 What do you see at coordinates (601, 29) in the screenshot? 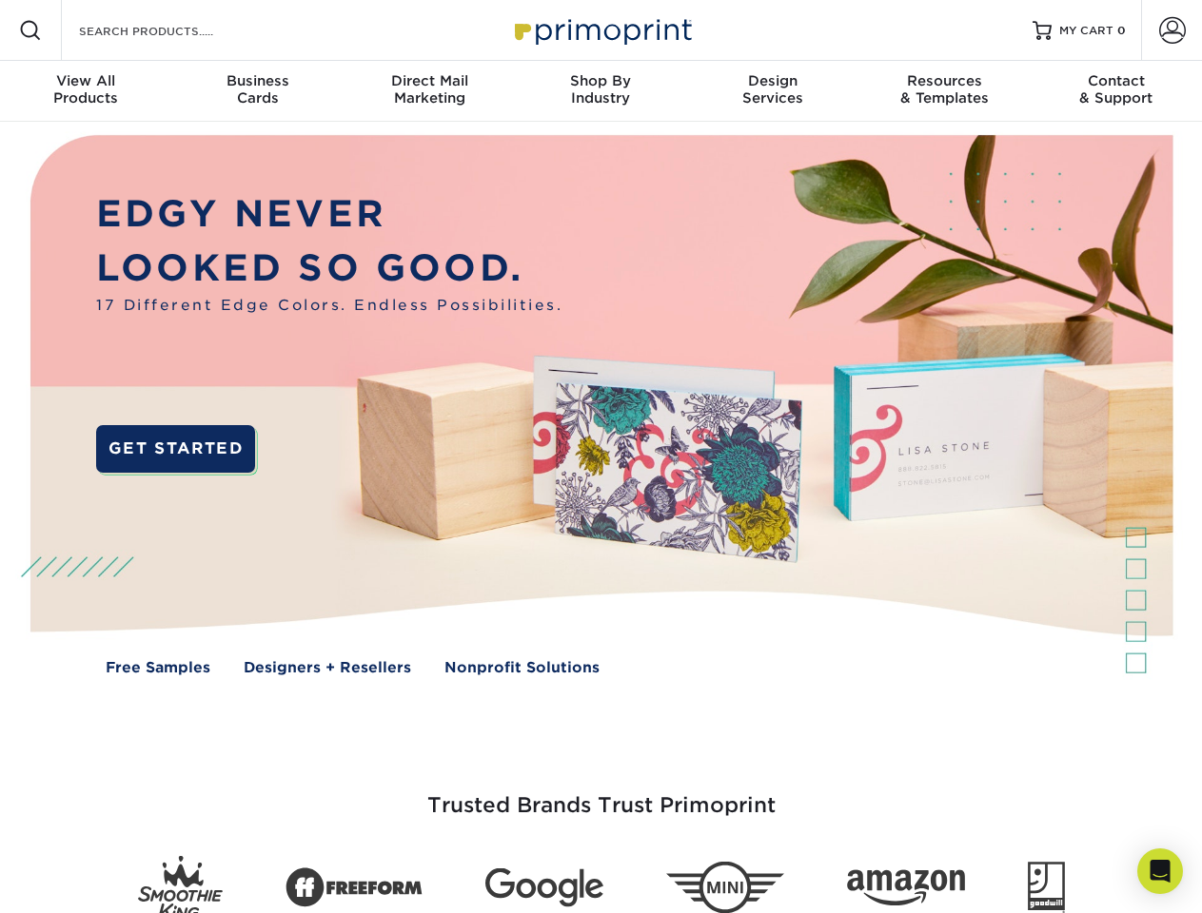
I see `img: Primoprint` at bounding box center [601, 29].